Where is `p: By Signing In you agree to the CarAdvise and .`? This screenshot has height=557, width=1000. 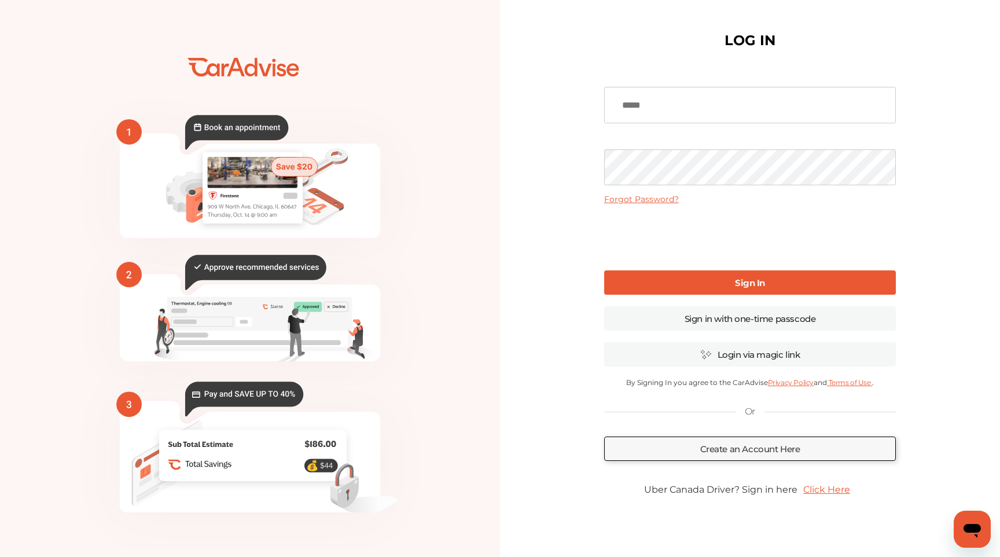 p: By Signing In you agree to the CarAdvise and . is located at coordinates (750, 382).